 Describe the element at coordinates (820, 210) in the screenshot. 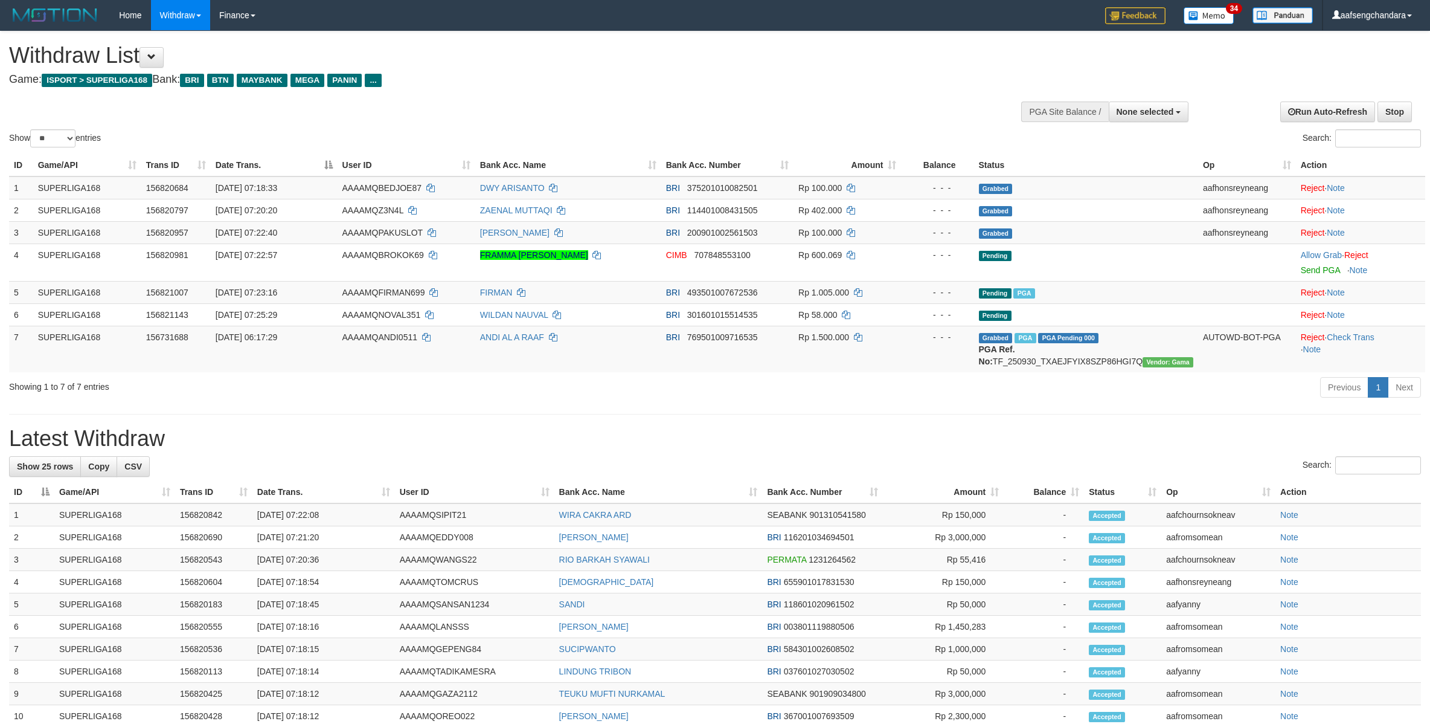

I see `span: Rp 402.000` at that location.